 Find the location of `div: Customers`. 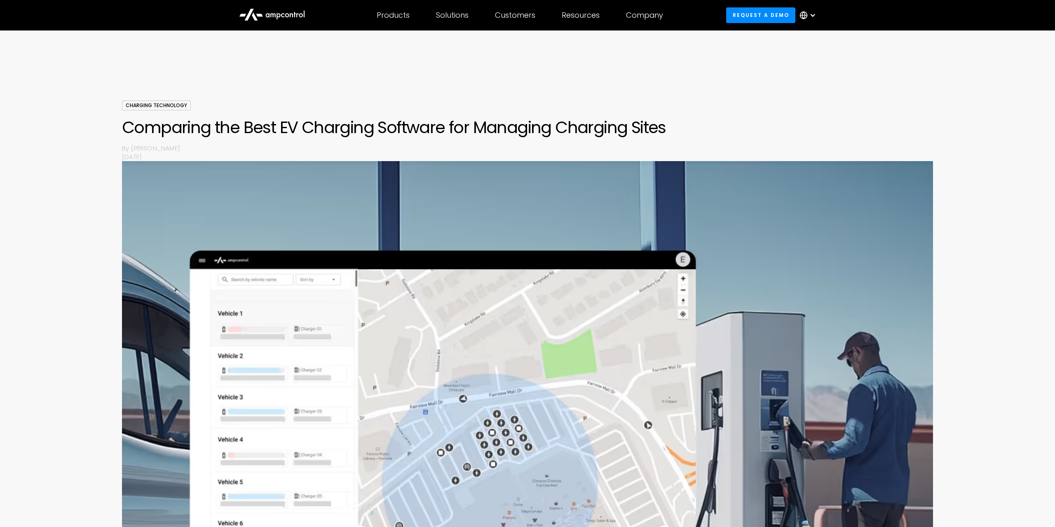

div: Customers is located at coordinates (515, 15).